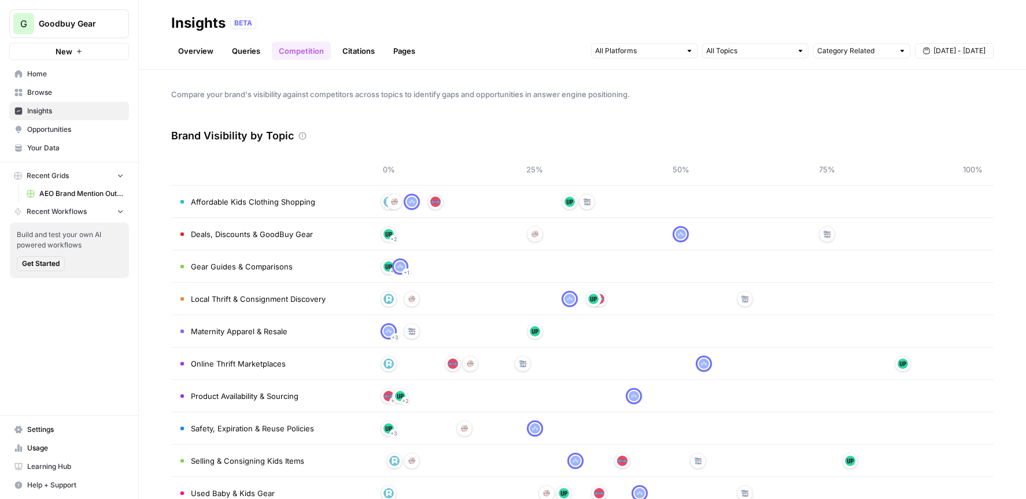  What do you see at coordinates (69, 430) in the screenshot?
I see `a: Settings` at bounding box center [69, 430].